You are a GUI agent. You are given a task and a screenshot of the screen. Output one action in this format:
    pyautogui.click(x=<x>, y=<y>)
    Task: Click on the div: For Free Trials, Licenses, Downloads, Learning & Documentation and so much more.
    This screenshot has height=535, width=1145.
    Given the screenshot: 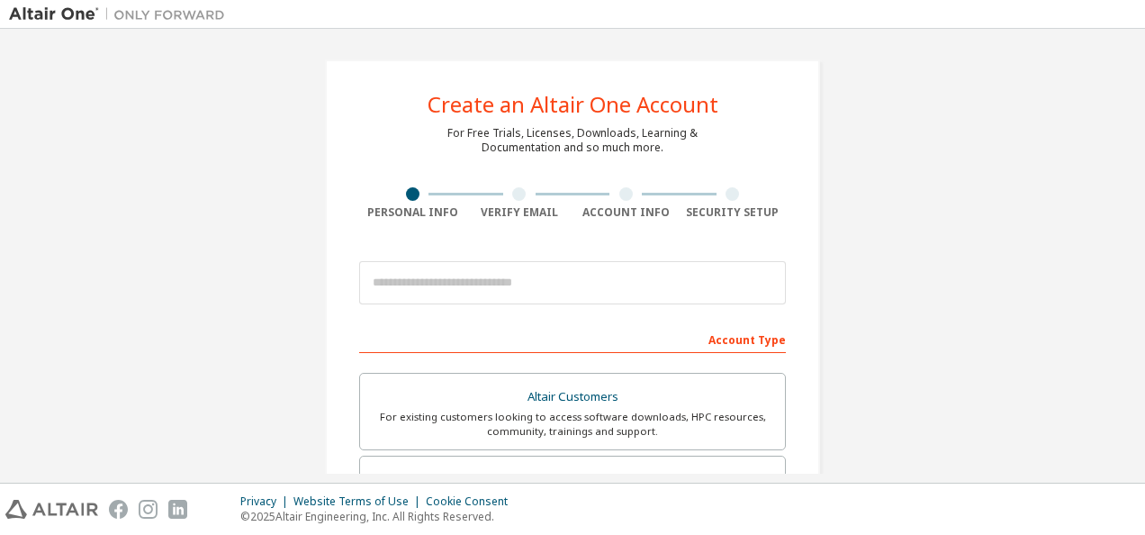 What is the action you would take?
    pyautogui.click(x=573, y=140)
    